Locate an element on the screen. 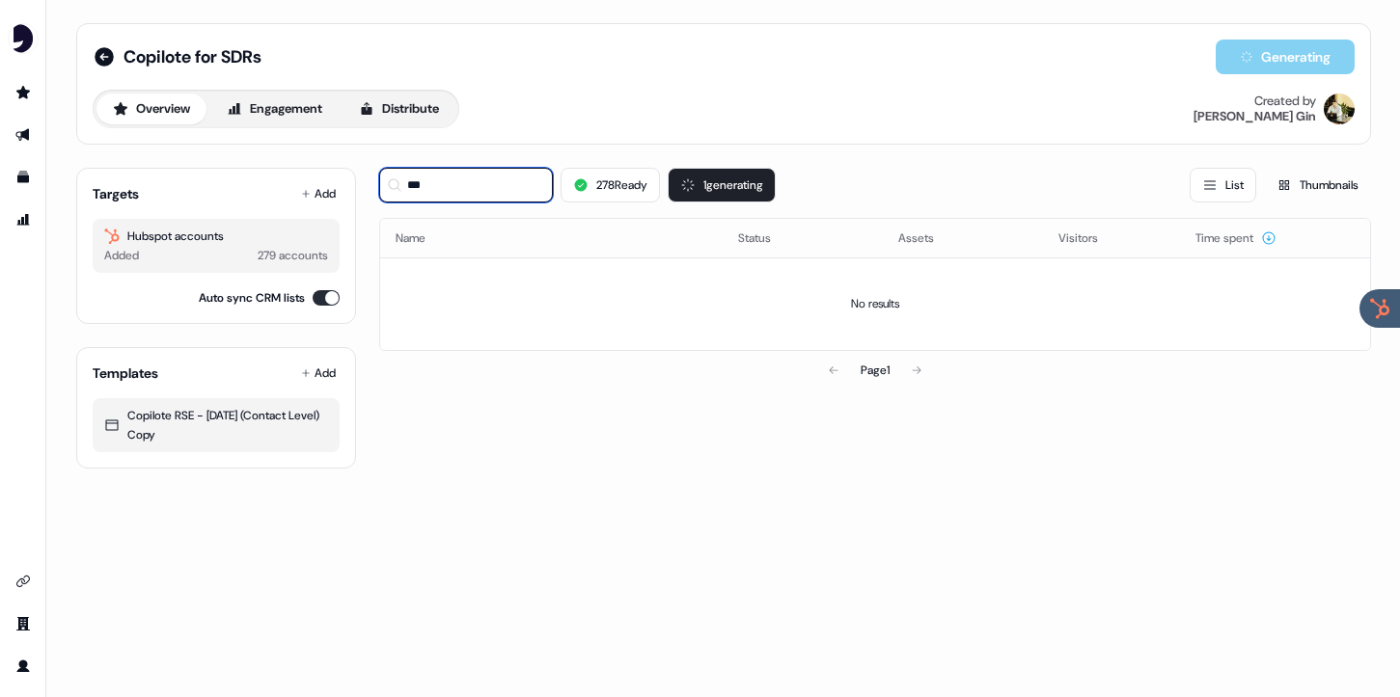  div: Added is located at coordinates (122, 256).